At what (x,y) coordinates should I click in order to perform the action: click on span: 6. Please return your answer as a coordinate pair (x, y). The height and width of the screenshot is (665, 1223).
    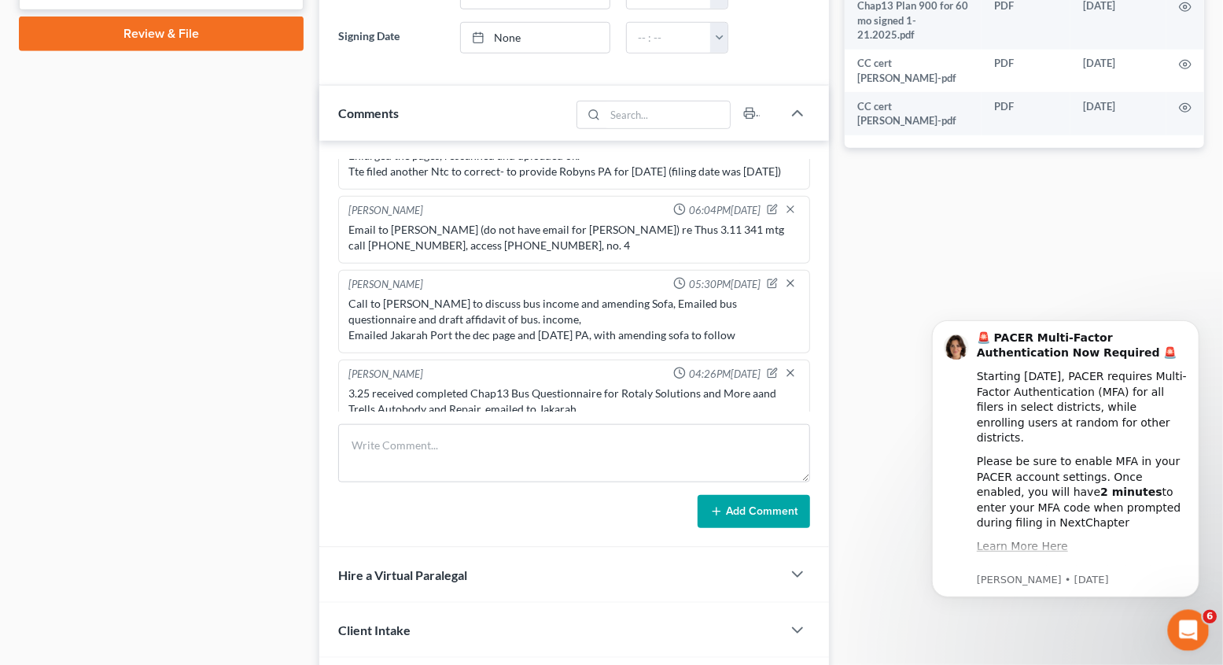
    Looking at the image, I should click on (1211, 617).